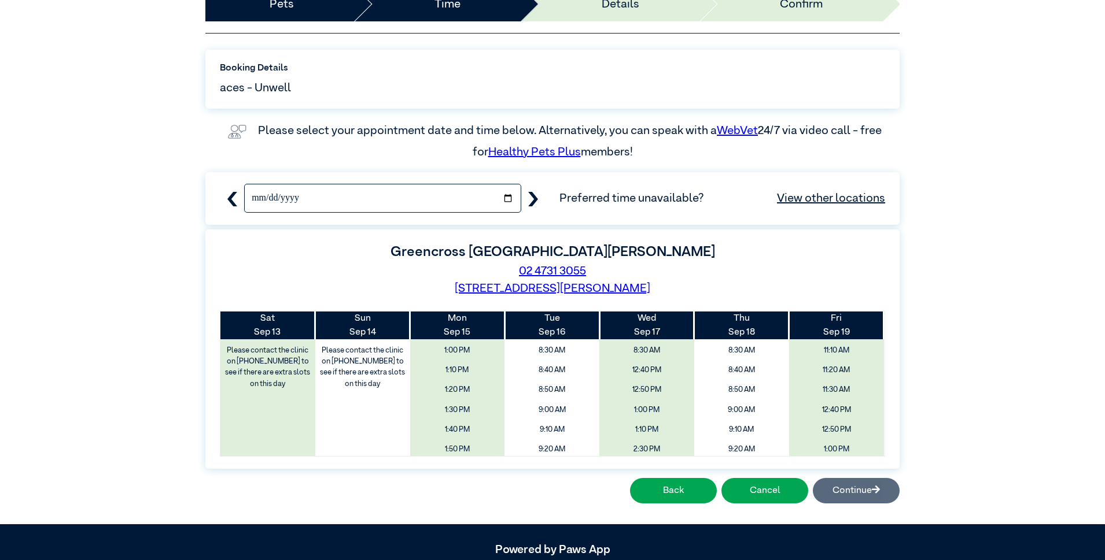 This screenshot has width=1105, height=560. What do you see at coordinates (722, 198) in the screenshot?
I see `span: Preferred time unavailable?` at bounding box center [722, 198].